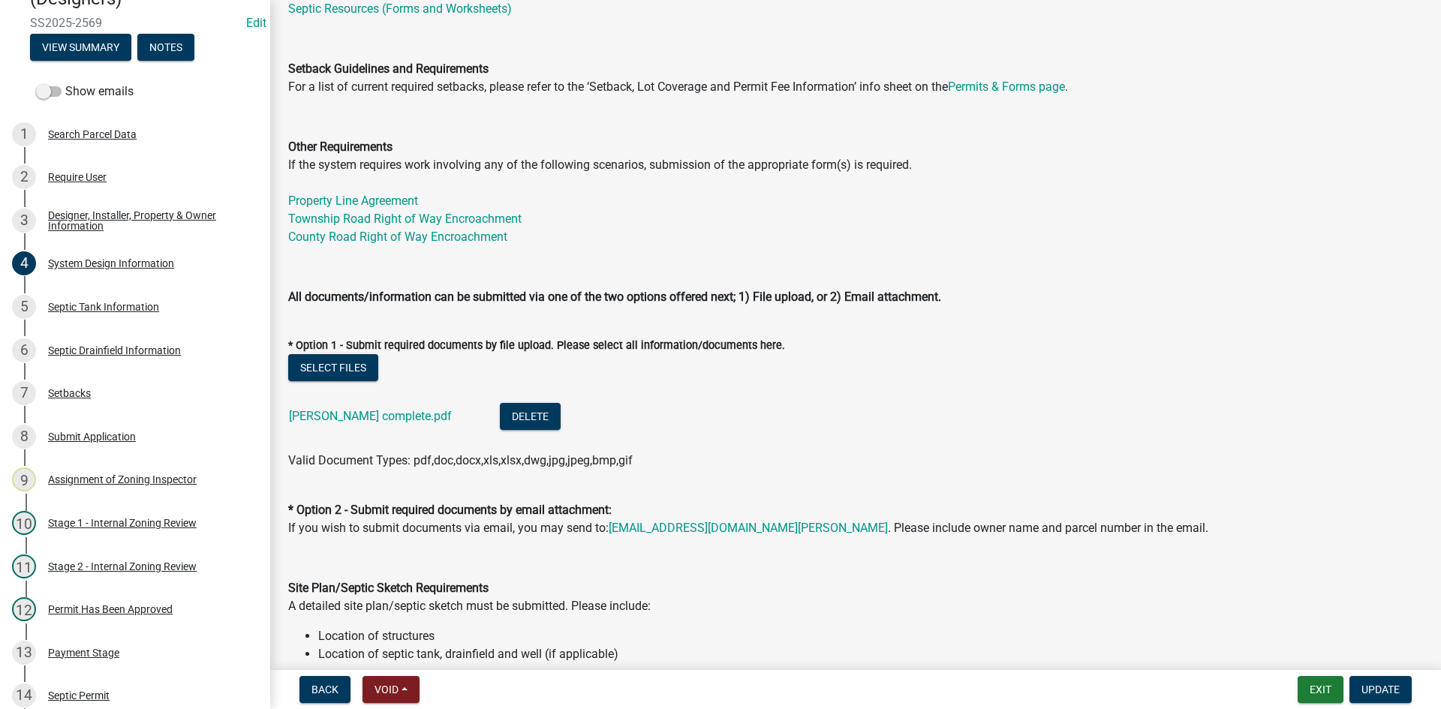  What do you see at coordinates (1380, 690) in the screenshot?
I see `span: Update` at bounding box center [1380, 690].